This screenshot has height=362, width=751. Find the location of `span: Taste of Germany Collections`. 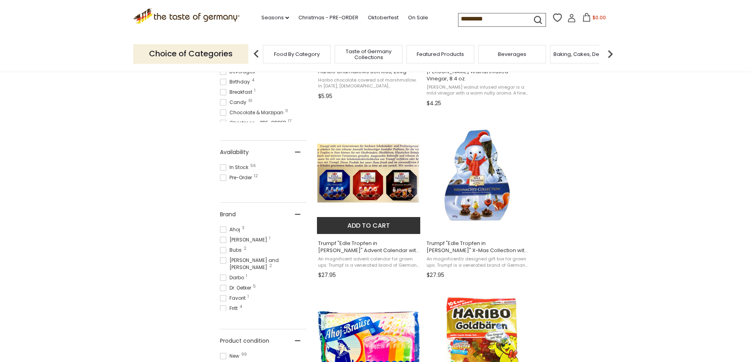

span: Taste of Germany Collections is located at coordinates (369, 54).